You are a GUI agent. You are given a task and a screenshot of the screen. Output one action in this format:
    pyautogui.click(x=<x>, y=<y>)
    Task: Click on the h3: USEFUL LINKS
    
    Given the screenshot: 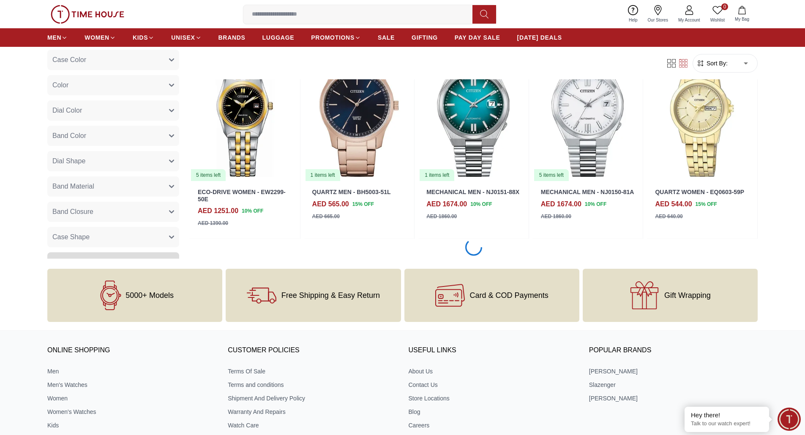 What is the action you would take?
    pyautogui.click(x=492, y=351)
    